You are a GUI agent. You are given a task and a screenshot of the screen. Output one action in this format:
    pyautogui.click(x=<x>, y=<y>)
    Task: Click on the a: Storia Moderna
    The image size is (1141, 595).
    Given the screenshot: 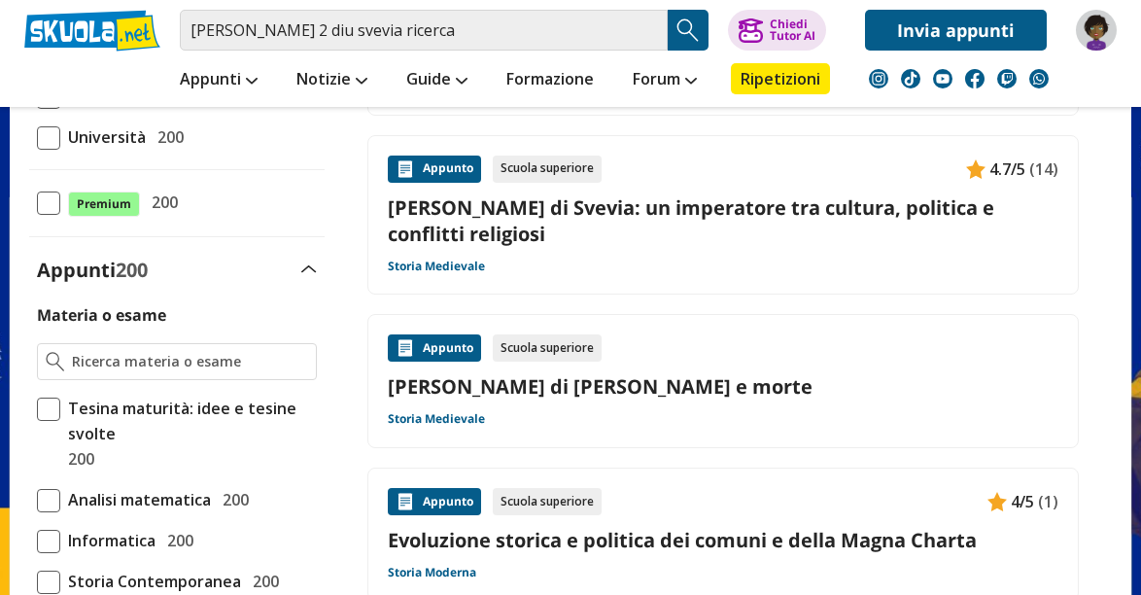 What is the action you would take?
    pyautogui.click(x=432, y=573)
    